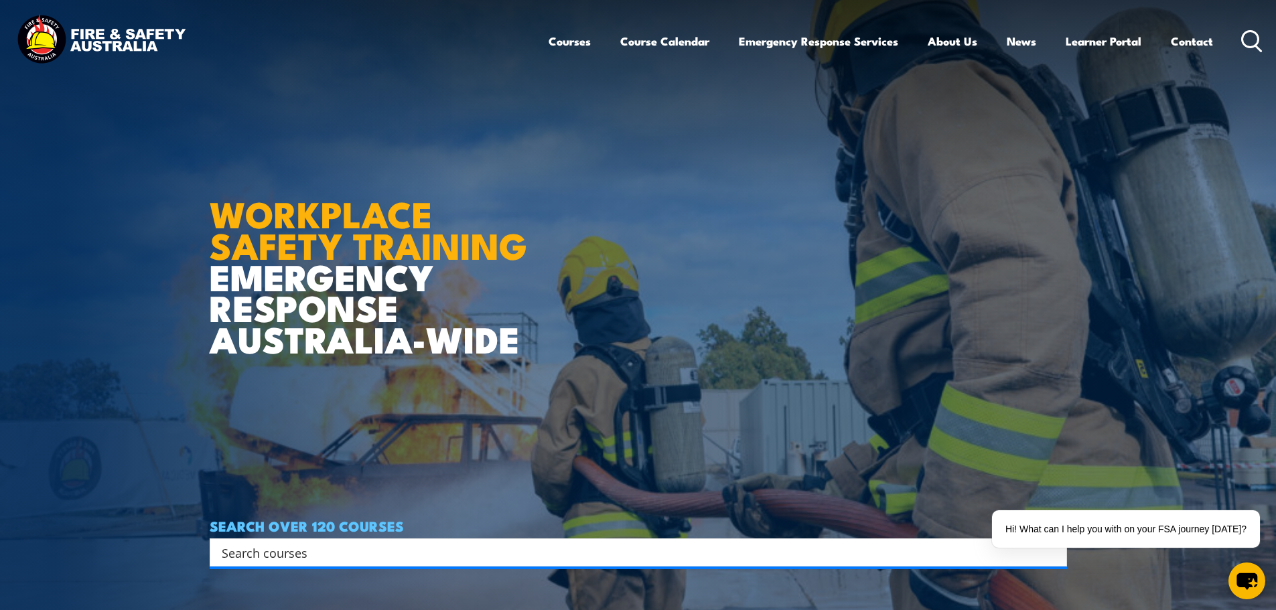 The width and height of the screenshot is (1276, 610). Describe the element at coordinates (638, 526) in the screenshot. I see `h4: SEARCH OVER 120 COURSES` at that location.